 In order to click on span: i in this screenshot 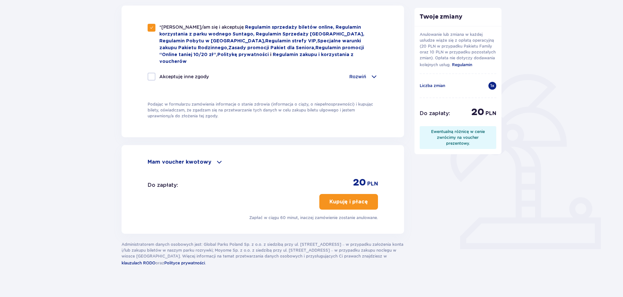, I will do `click(271, 55)`.